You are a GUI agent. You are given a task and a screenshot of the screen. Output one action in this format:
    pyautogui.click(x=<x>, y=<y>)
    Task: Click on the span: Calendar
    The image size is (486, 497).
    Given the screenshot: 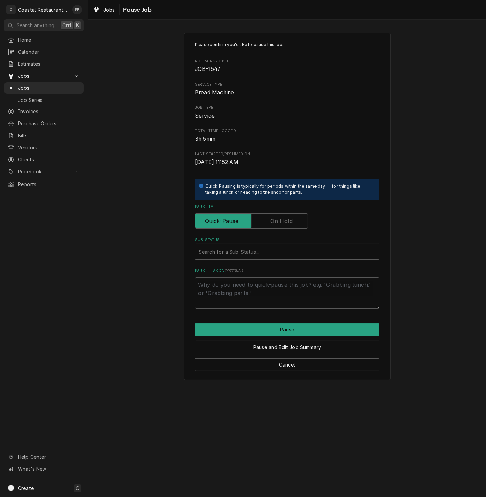 What is the action you would take?
    pyautogui.click(x=49, y=52)
    